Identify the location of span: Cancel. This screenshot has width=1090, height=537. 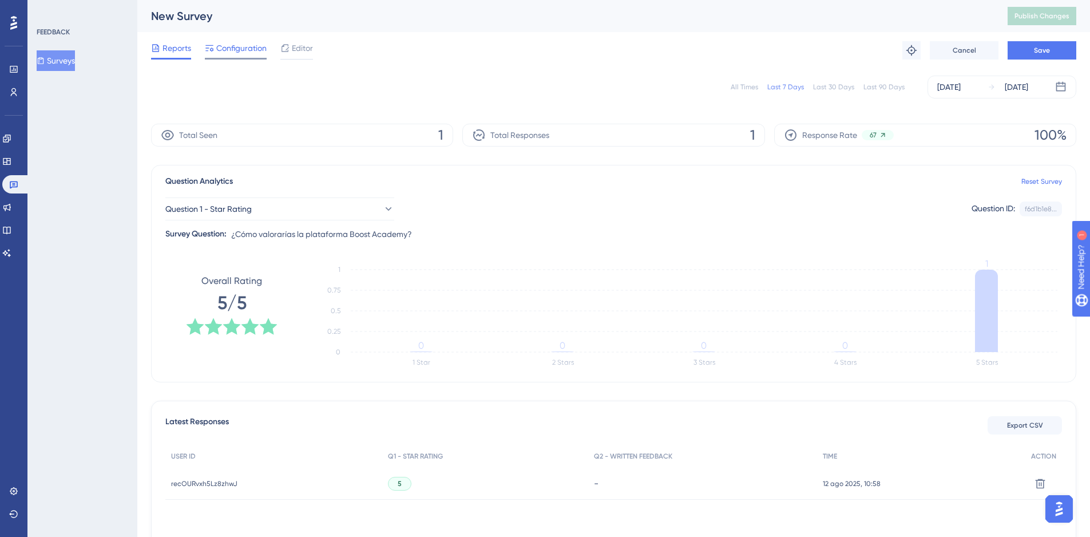
(965, 50).